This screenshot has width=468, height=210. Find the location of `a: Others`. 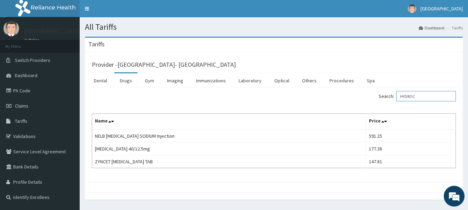

a: Others is located at coordinates (309, 81).